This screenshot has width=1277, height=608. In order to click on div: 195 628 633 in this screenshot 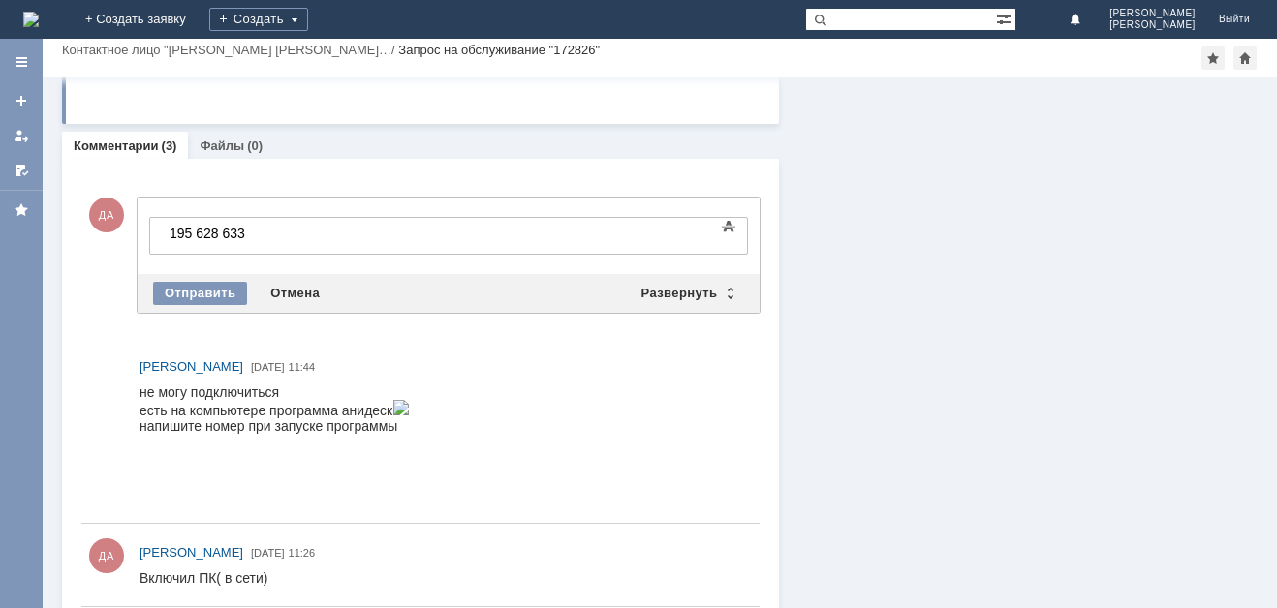, I will do `click(145, 15)`.